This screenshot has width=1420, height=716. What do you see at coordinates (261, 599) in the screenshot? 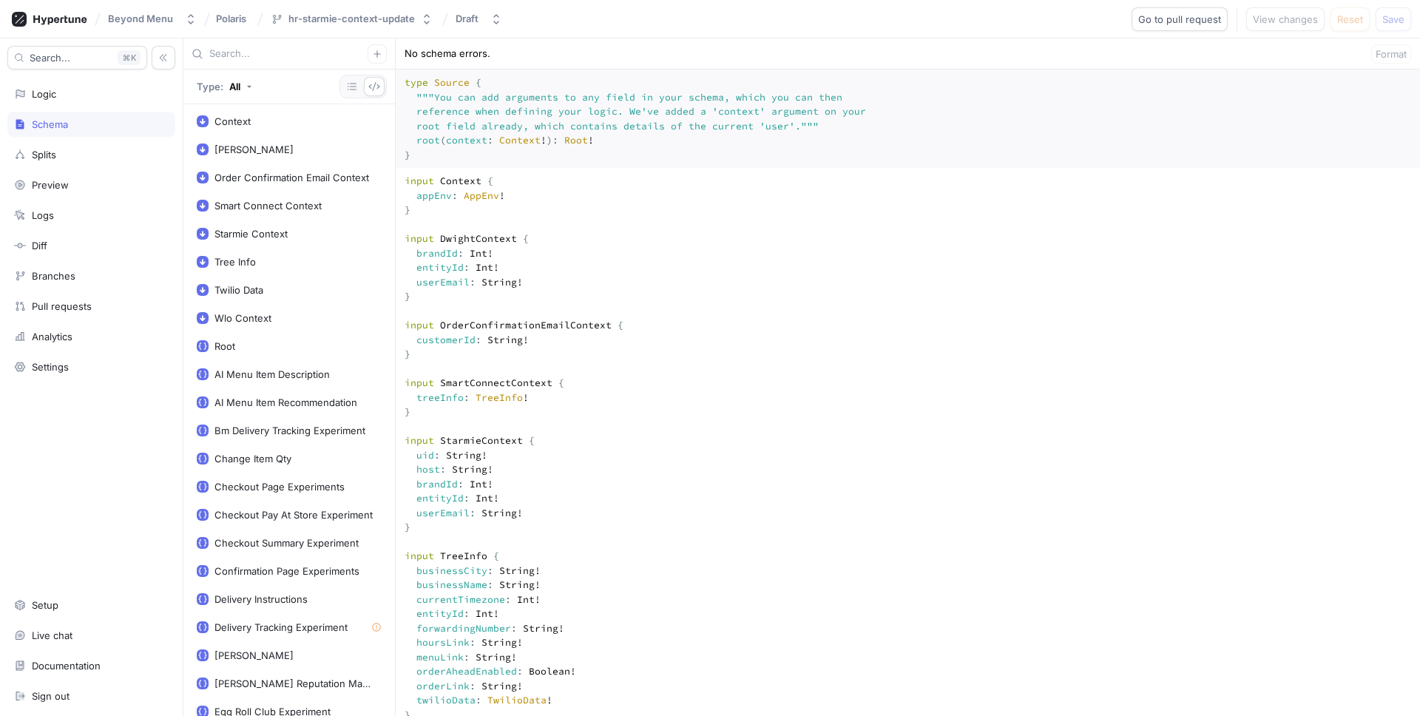
I see `div: Delivery Instructions` at bounding box center [261, 599].